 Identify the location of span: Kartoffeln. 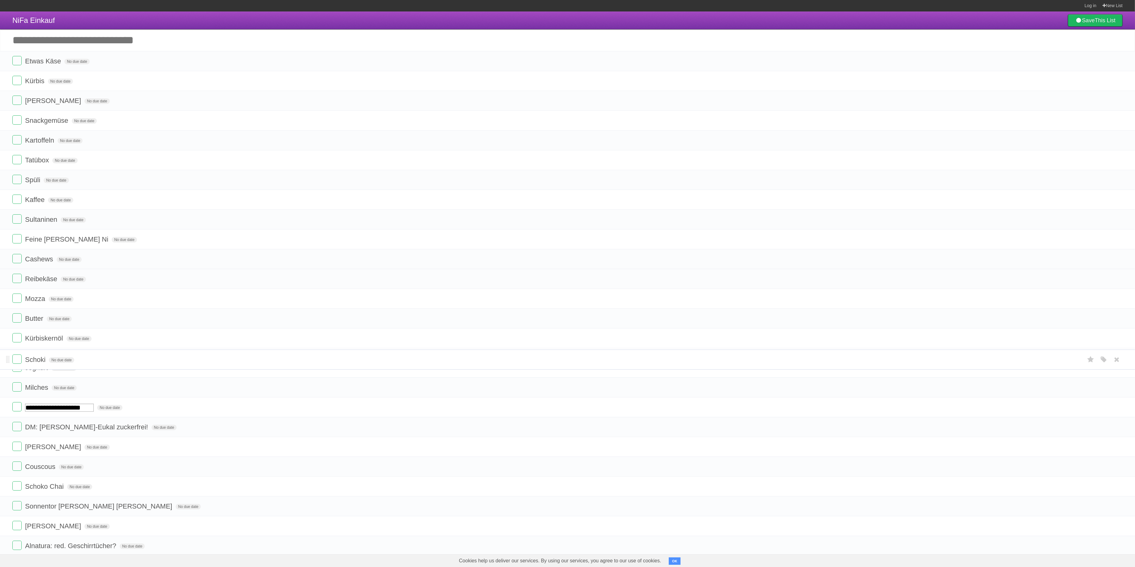
(40, 140).